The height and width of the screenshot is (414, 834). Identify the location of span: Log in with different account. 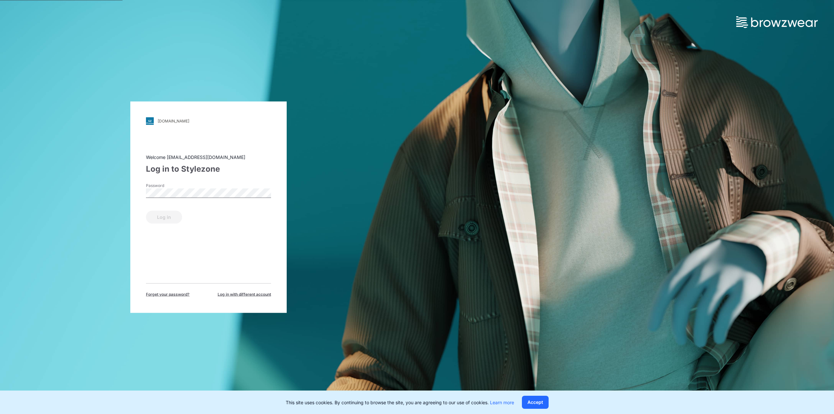
(244, 294).